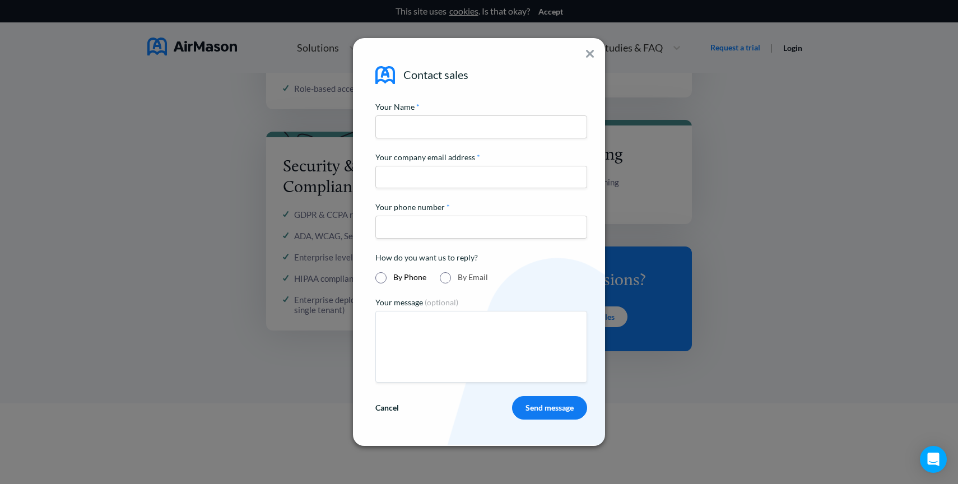 This screenshot has width=958, height=484. I want to click on img: svg+xml;base64,PD94bWwgdmVyc2lvbj0iMS4wIiBlbmNvZGluZz0iVVRGLTgiPz4KPHN2ZyB3aWR0aD0iMTRweCIgaGVpZ2..., so click(590, 54).